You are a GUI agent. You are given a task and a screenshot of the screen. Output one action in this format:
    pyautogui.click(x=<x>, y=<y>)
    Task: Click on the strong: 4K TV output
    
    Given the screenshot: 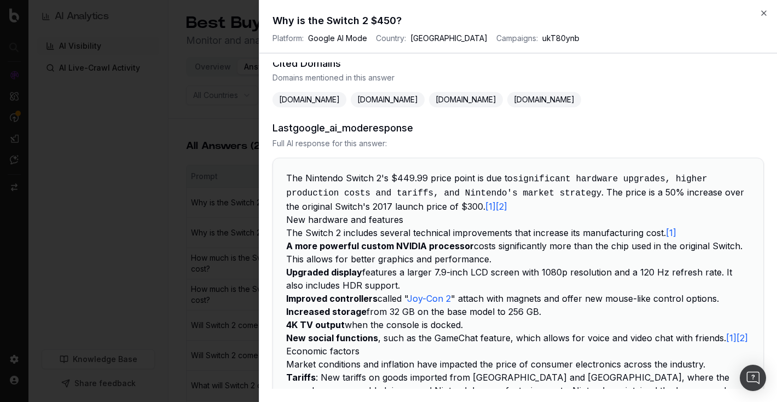 What is the action you would take?
    pyautogui.click(x=315, y=324)
    